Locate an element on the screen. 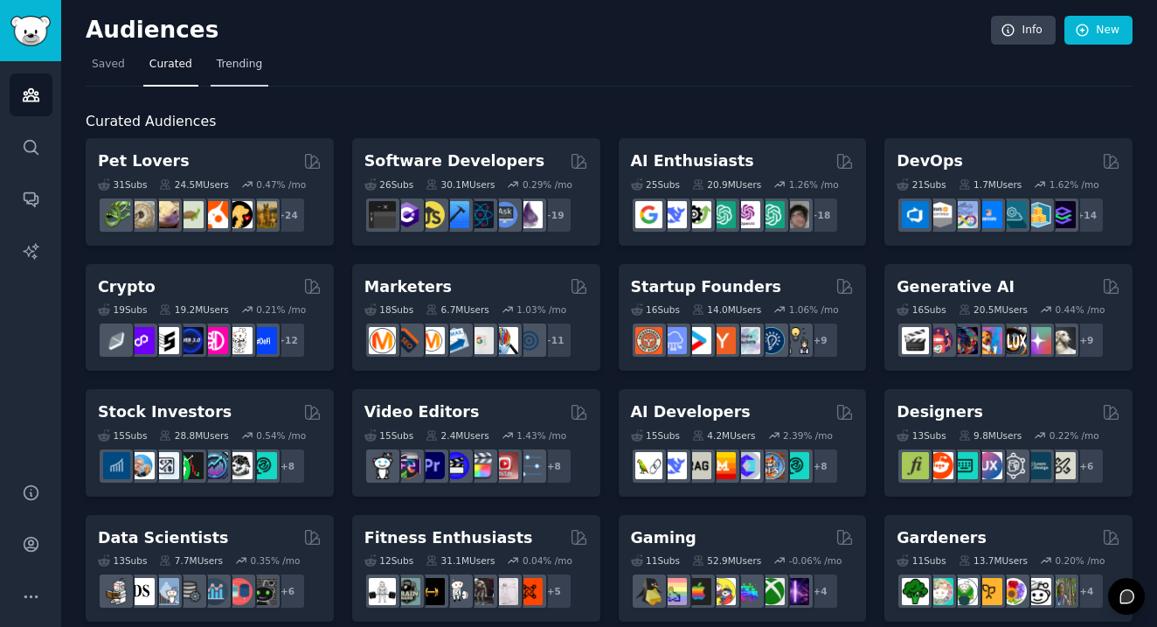 The height and width of the screenshot is (627, 1157). img: chatgpt_prompts_ is located at coordinates (771, 214).